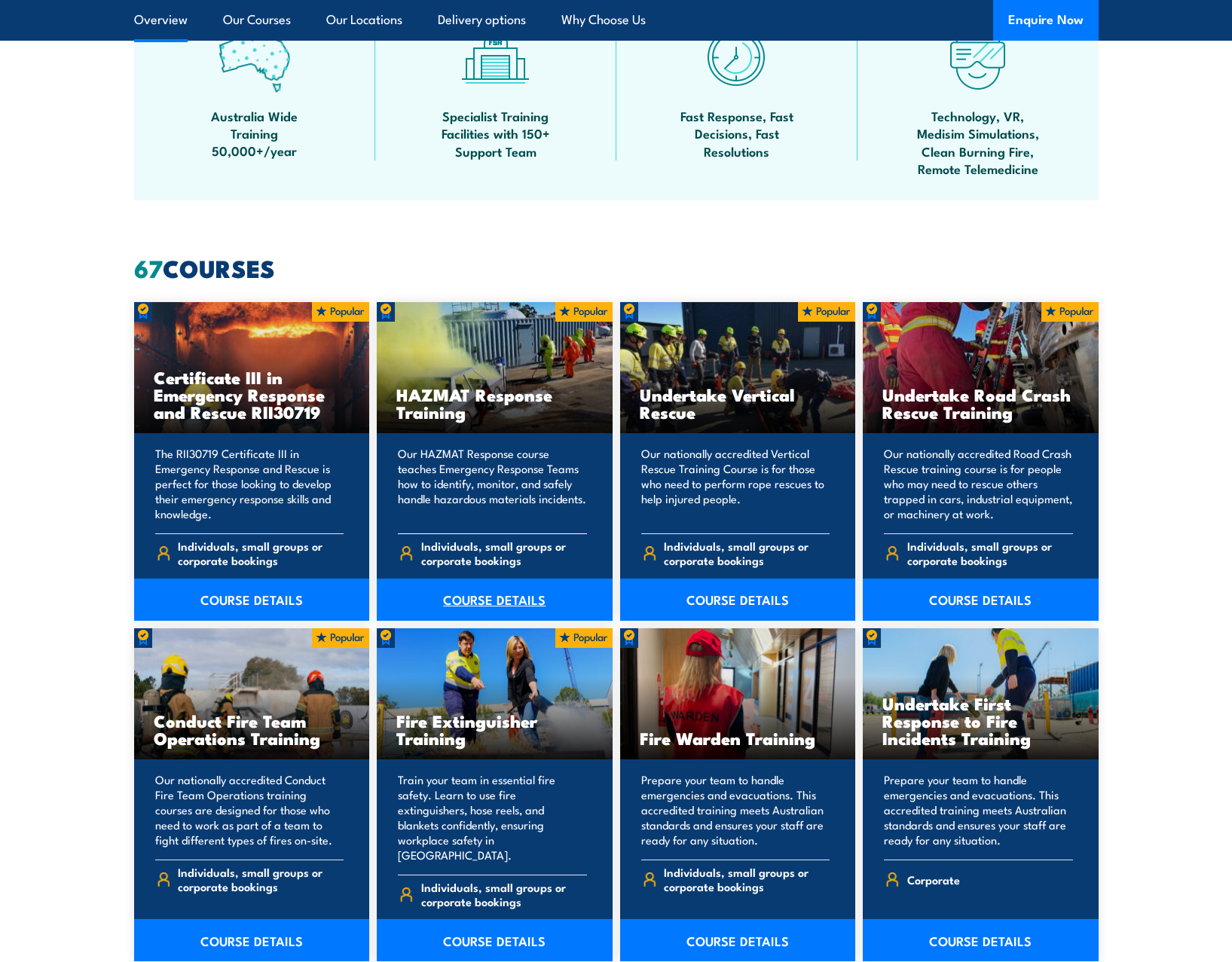  Describe the element at coordinates (735, 484) in the screenshot. I see `p: Our nationally accredited Vertical Rescue Training Course is for those who need to perform rope r...` at that location.